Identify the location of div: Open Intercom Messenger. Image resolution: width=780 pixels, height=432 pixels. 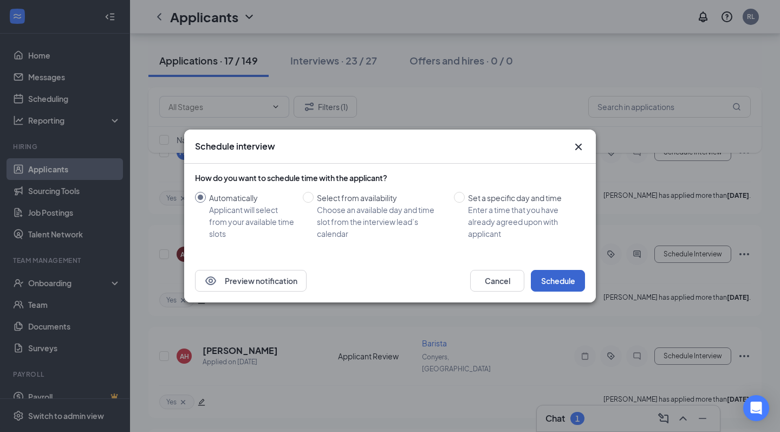
(756, 408).